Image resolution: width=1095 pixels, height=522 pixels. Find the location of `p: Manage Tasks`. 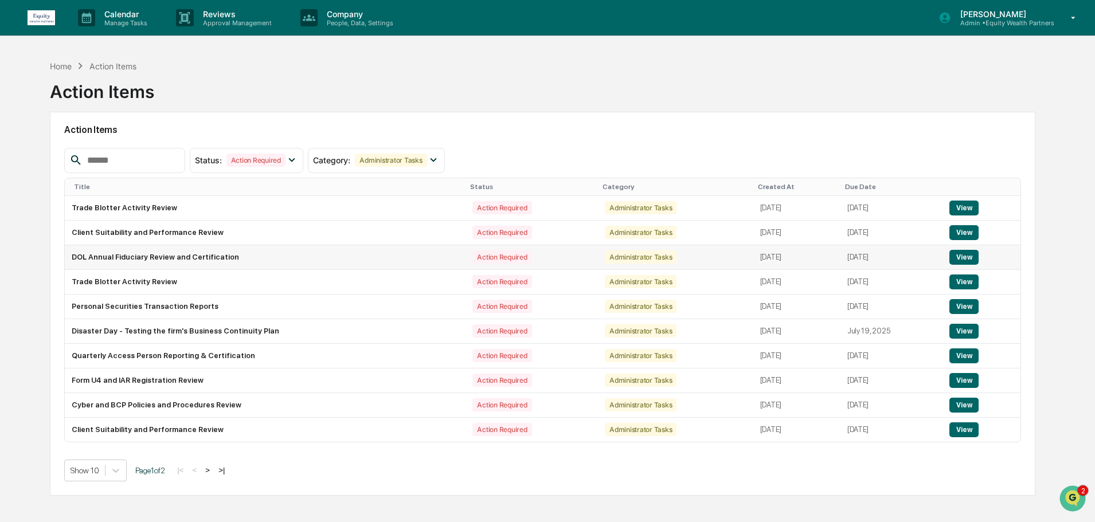

p: Manage Tasks is located at coordinates (124, 23).